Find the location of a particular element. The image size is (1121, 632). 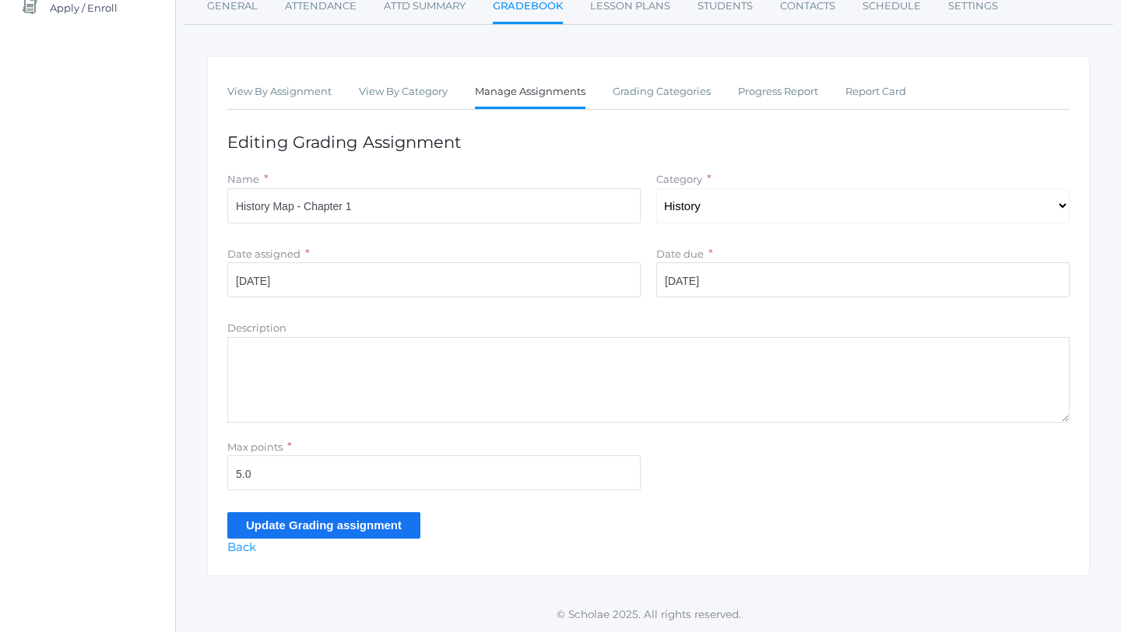

p: © Scholae 2025. All rights reserved. is located at coordinates (648, 614).